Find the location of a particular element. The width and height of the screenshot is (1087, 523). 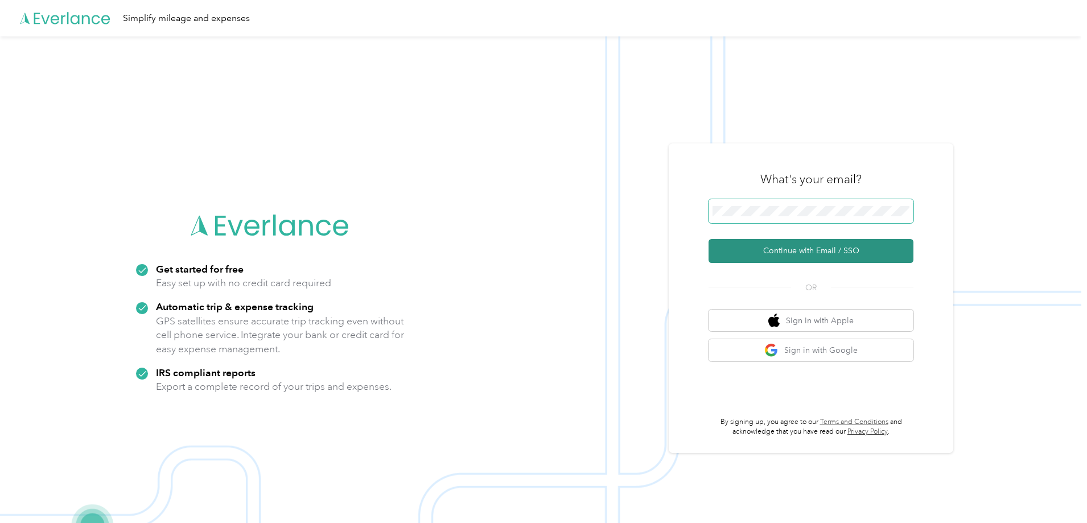

div: Simplify mileage and expenses is located at coordinates (186, 18).